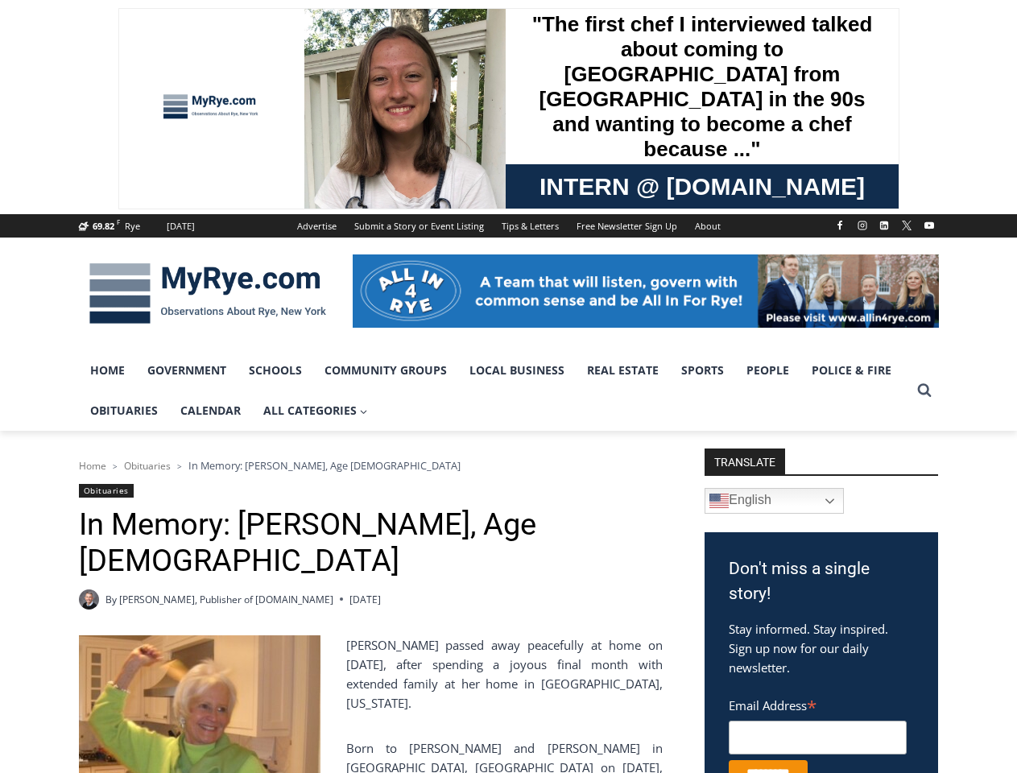  What do you see at coordinates (863, 226) in the screenshot?
I see `a: Instagram` at bounding box center [863, 226].